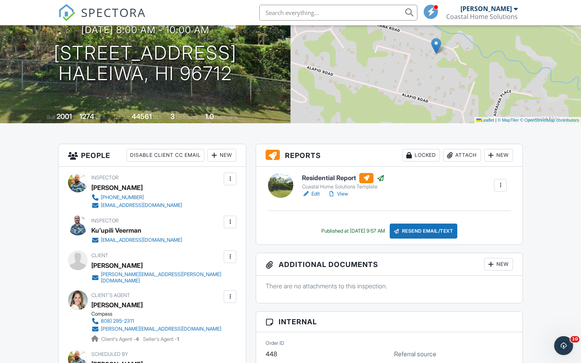 The image size is (581, 363). Describe the element at coordinates (116, 230) in the screenshot. I see `div: Kuʻupili Veerman` at that location.